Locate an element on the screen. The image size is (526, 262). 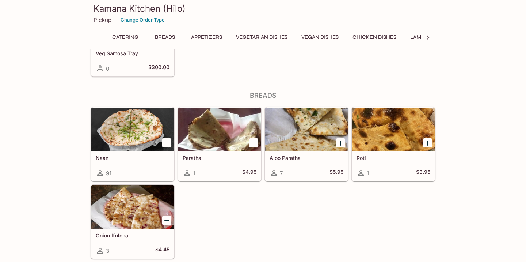
div: Paratha is located at coordinates (220, 129).